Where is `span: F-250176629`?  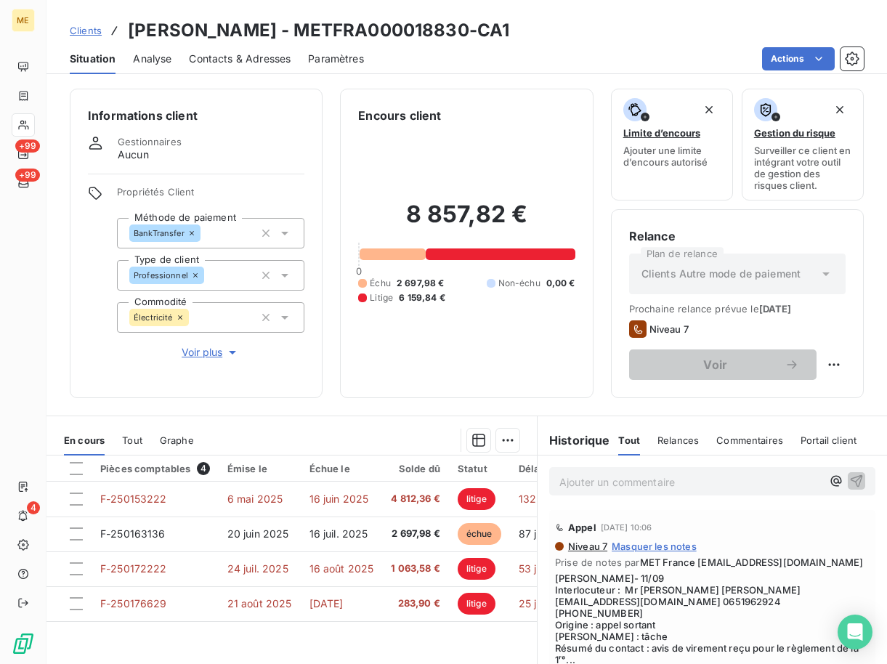 span: F-250176629 is located at coordinates (134, 603).